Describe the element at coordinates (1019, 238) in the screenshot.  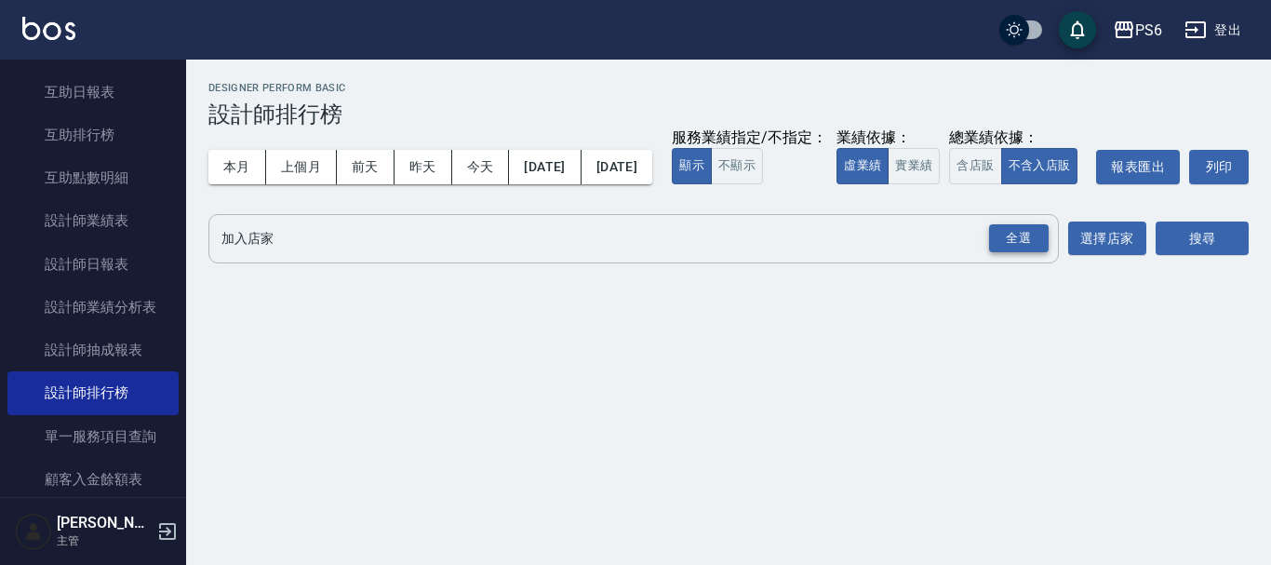
I see `div: 全選` at that location.